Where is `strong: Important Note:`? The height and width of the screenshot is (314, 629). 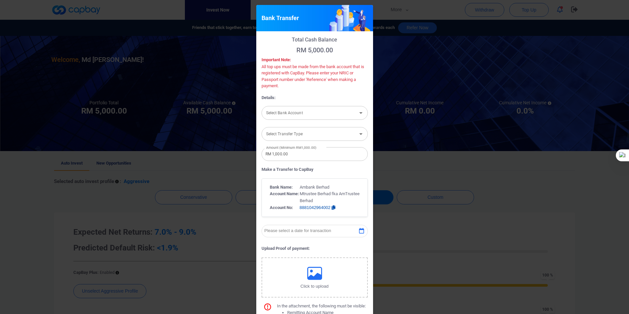 strong: Important Note: is located at coordinates (277, 60).